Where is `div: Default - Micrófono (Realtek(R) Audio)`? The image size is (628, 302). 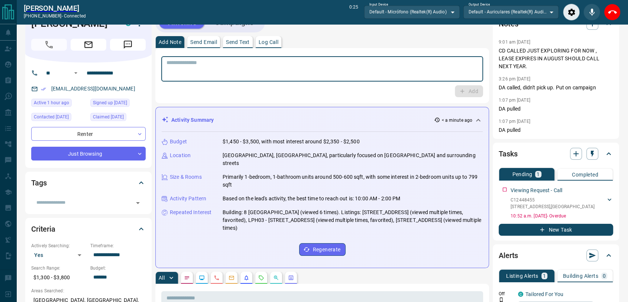 div: Default - Micrófono (Realtek(R) Audio) is located at coordinates (412, 12).